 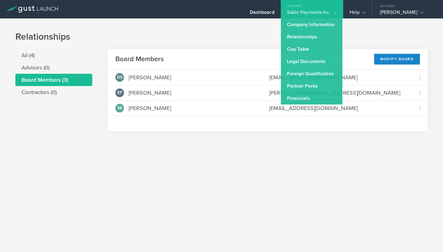 I want to click on li: Board Members (3), so click(x=54, y=80).